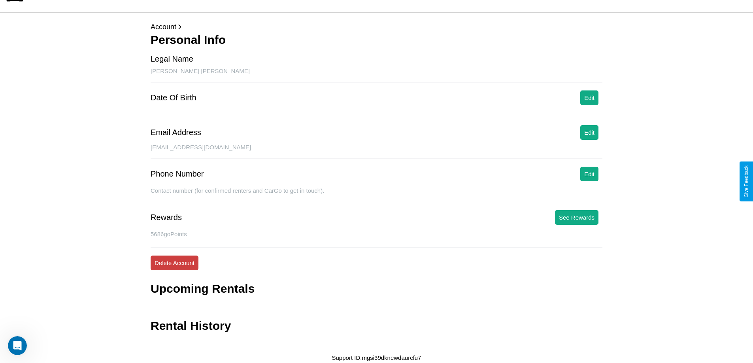 The width and height of the screenshot is (753, 363). Describe the element at coordinates (376, 40) in the screenshot. I see `h3: Personal Info` at that location.